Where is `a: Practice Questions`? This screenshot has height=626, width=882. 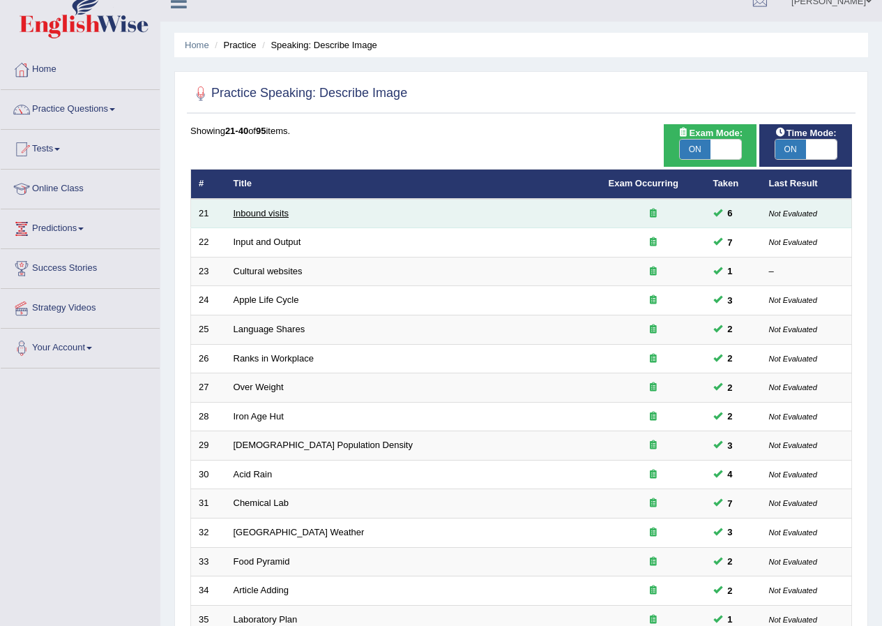 a: Practice Questions is located at coordinates (80, 107).